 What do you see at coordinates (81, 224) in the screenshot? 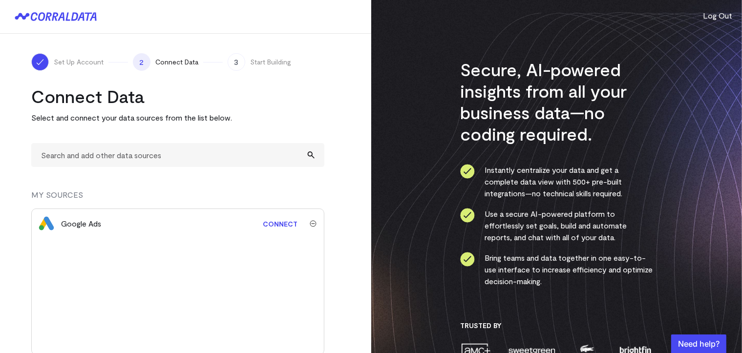
I see `div: Google Ads` at bounding box center [81, 224].